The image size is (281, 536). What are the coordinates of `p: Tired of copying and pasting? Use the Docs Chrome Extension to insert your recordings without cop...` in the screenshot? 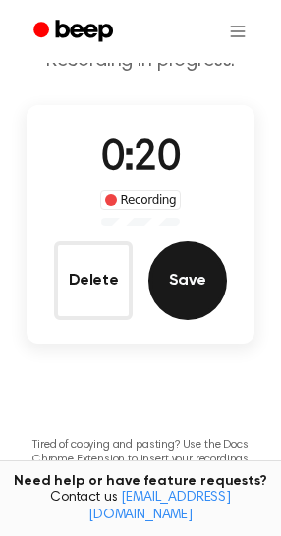 It's located at (140, 460).